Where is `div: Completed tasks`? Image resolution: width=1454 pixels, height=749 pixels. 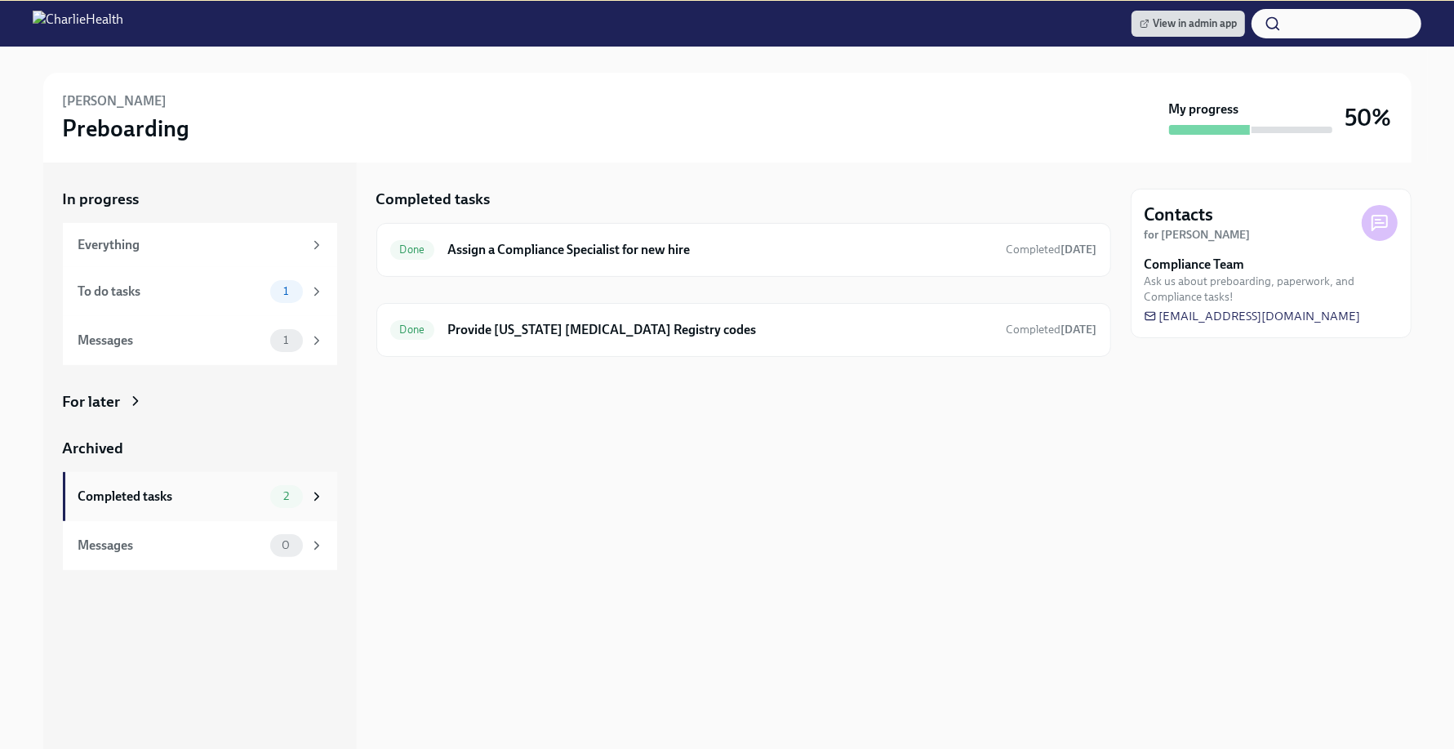
div: Completed tasks is located at coordinates (171, 496).